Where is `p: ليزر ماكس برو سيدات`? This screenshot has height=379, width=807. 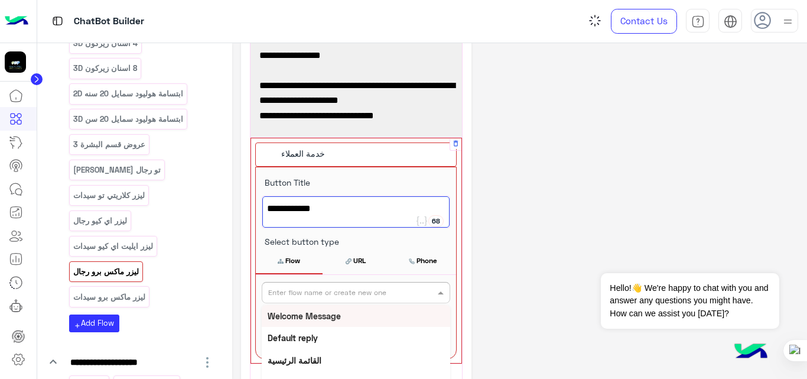
p: ليزر ماكس برو سيدات is located at coordinates (109, 296).